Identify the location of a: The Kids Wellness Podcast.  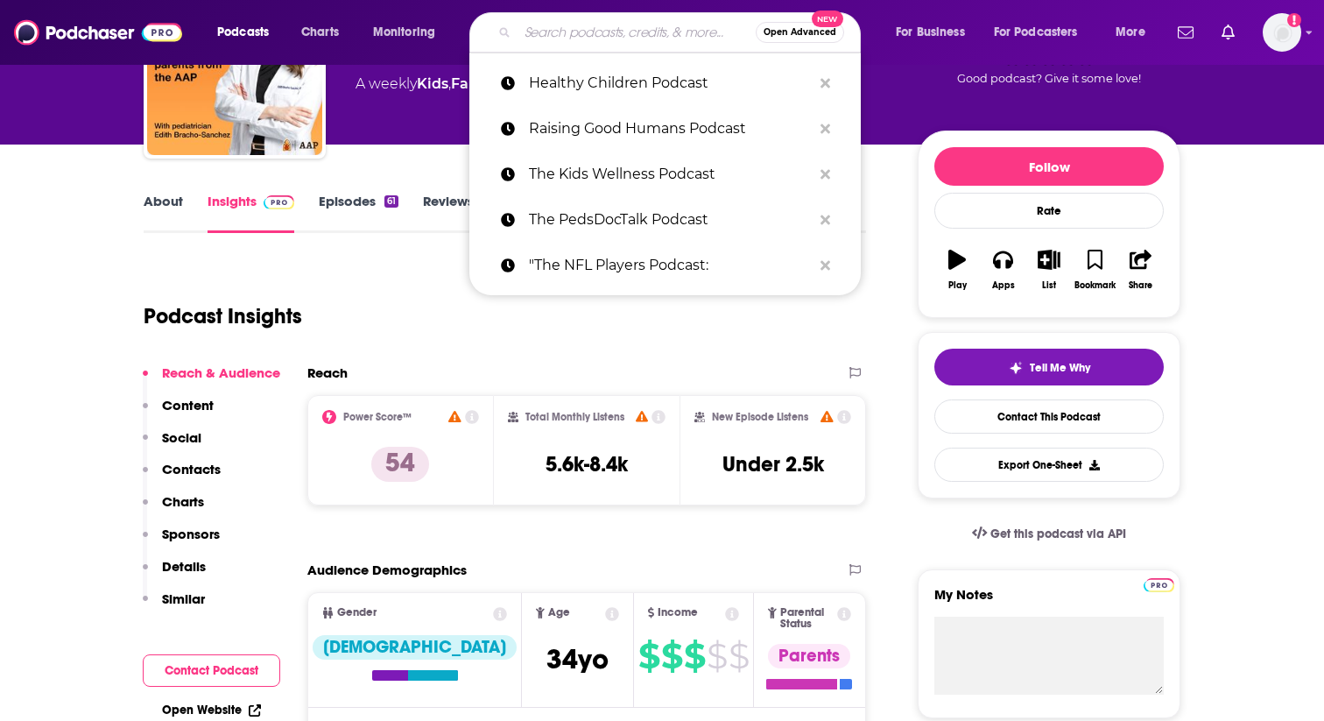
(665, 174).